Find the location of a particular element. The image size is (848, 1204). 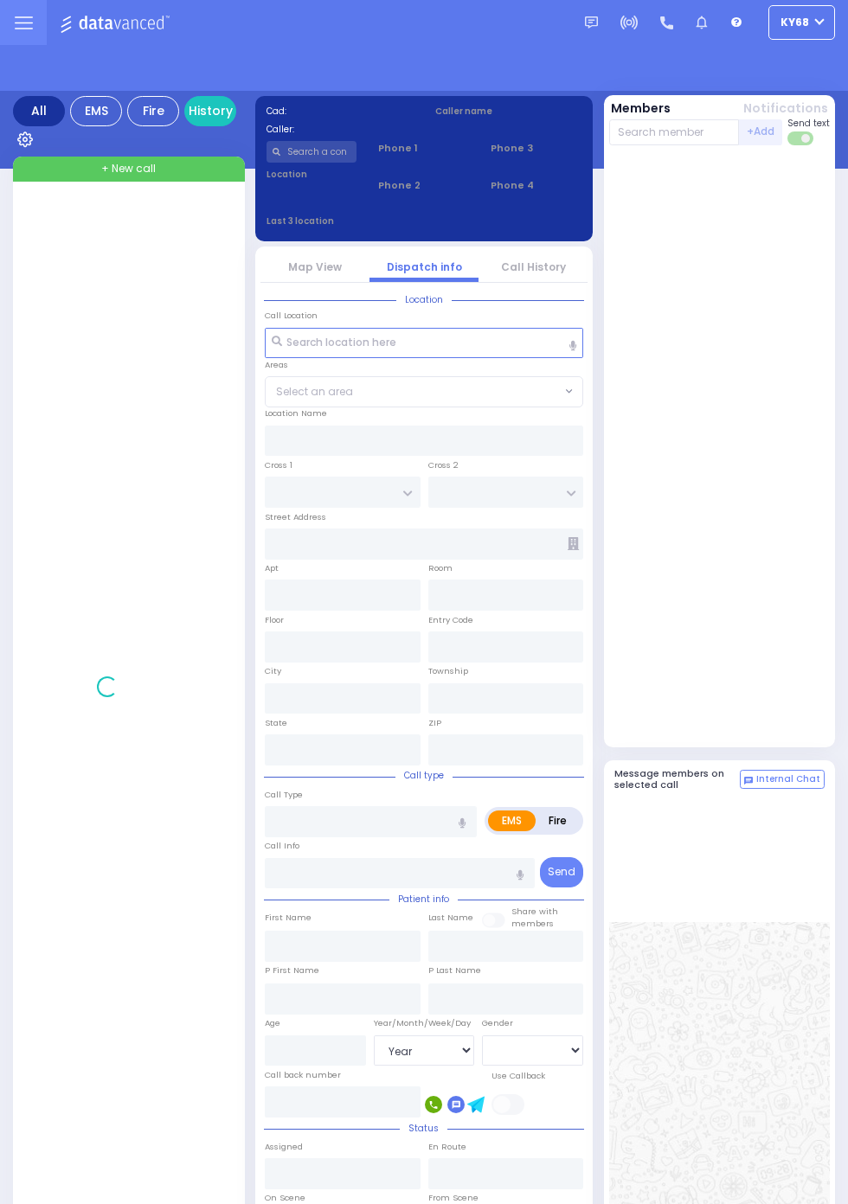

div: Fire is located at coordinates (153, 111).